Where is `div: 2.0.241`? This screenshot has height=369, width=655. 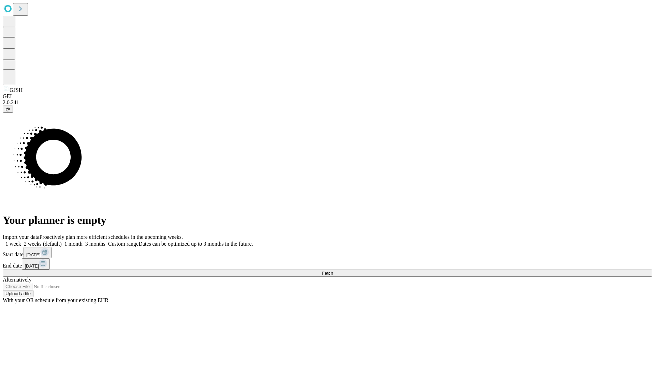
div: 2.0.241 is located at coordinates (328, 102).